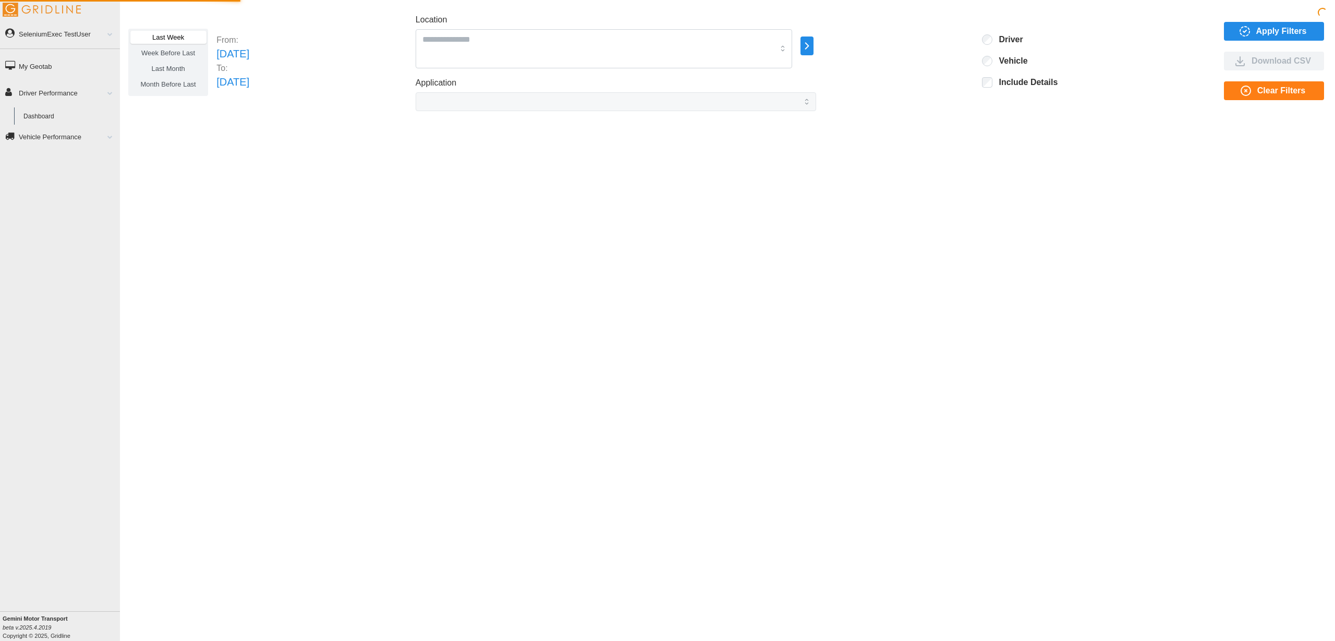  I want to click on label: Include Details, so click(1025, 82).